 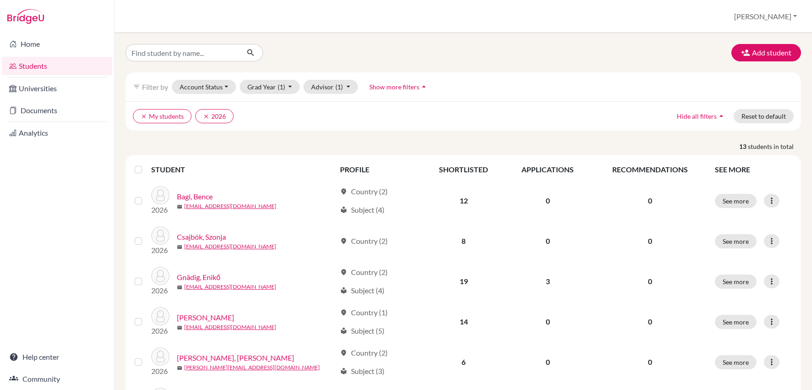 What do you see at coordinates (330, 87) in the screenshot?
I see `button: Advisor(1)` at bounding box center [330, 87].